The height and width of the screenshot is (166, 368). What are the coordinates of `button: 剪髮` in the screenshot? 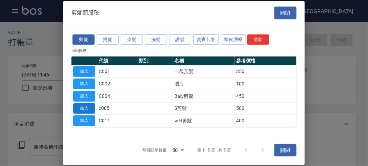 It's located at (84, 39).